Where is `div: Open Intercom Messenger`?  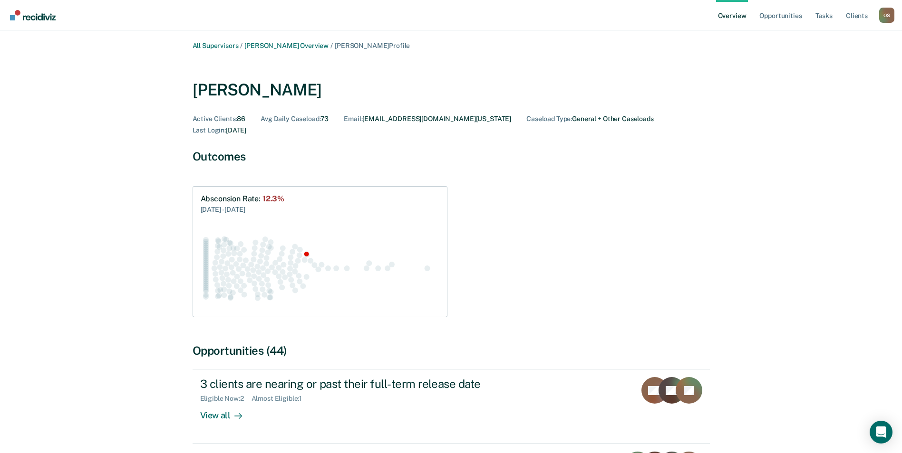 div: Open Intercom Messenger is located at coordinates (881, 433).